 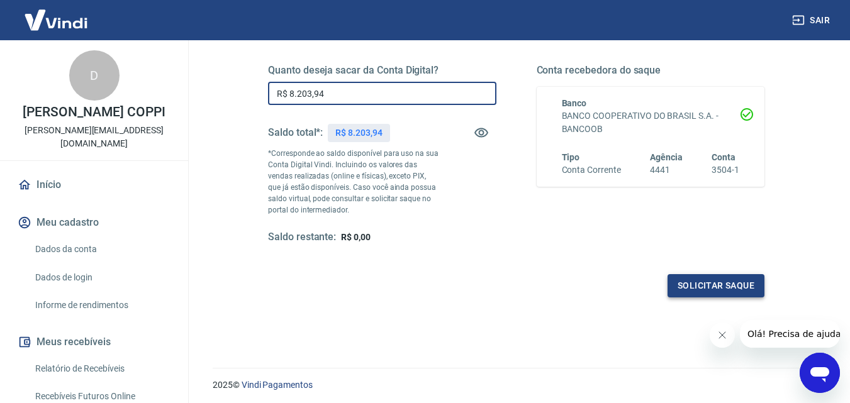 What do you see at coordinates (101, 305) in the screenshot?
I see `a: Informe de rendimentos` at bounding box center [101, 305].